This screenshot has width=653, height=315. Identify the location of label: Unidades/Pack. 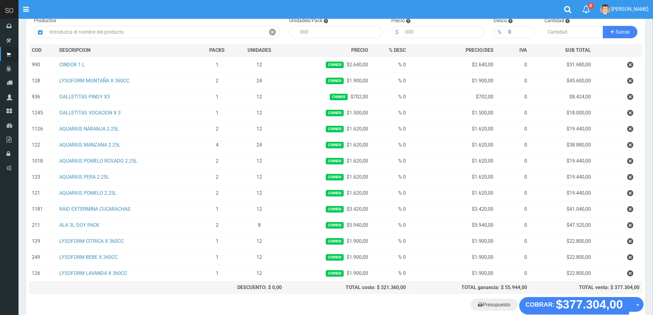
(306, 21).